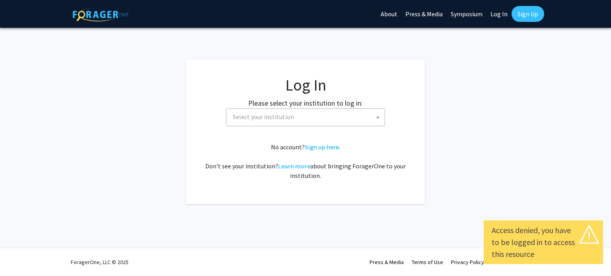  I want to click on a: Sign Up, so click(528, 14).